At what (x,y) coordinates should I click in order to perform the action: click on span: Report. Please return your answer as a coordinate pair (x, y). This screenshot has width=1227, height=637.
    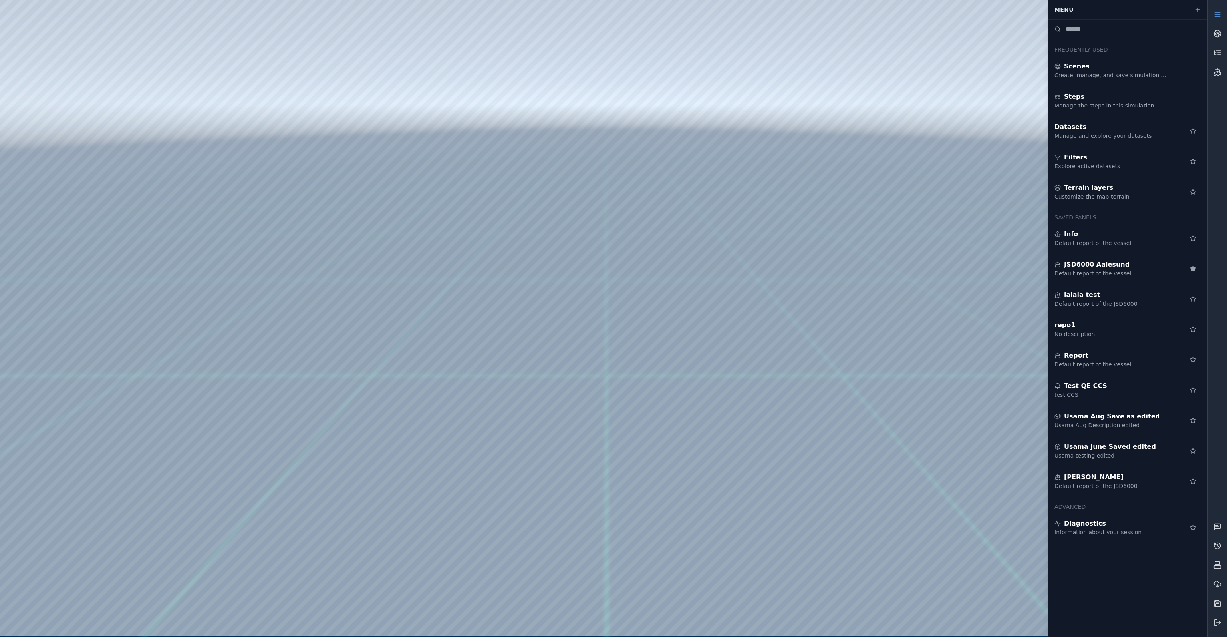
    Looking at the image, I should click on (1076, 356).